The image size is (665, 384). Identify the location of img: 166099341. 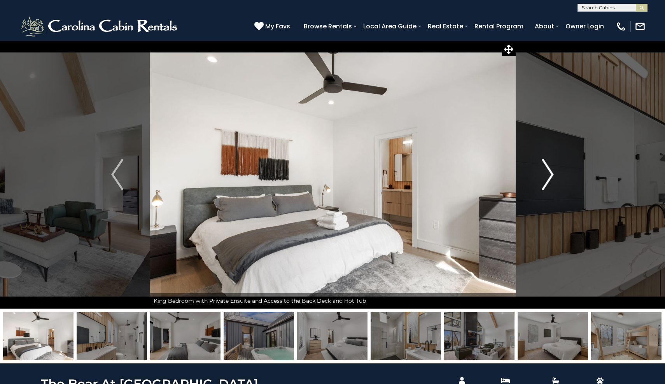
(38, 336).